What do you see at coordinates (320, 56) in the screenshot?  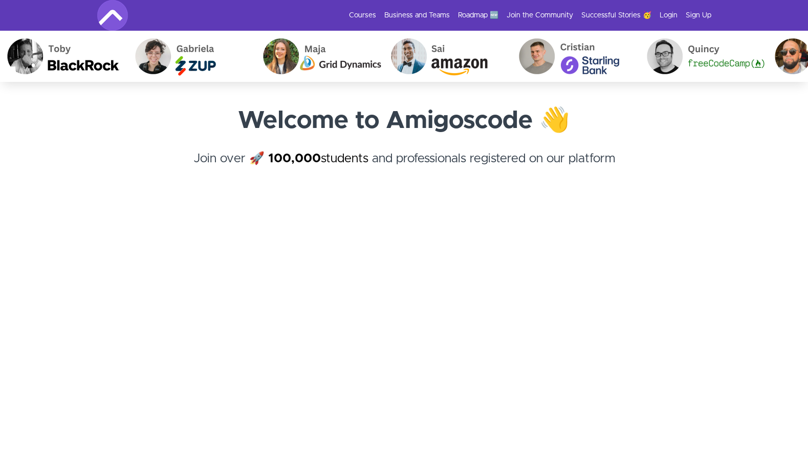 I see `img: Maja` at bounding box center [320, 56].